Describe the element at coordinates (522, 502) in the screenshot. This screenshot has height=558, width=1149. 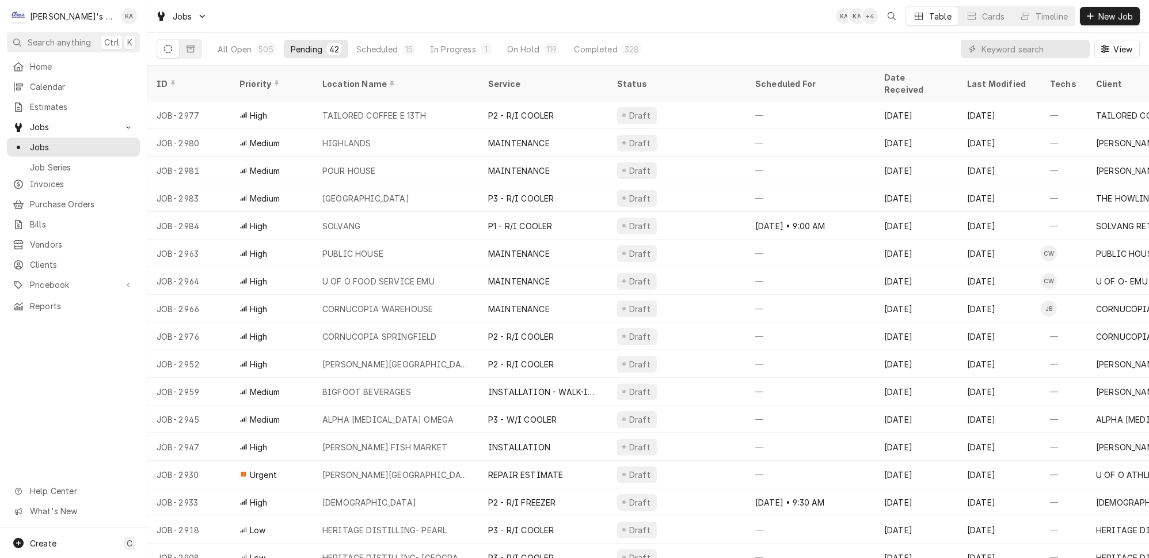
I see `div: P2 - R/I FREEZER` at that location.